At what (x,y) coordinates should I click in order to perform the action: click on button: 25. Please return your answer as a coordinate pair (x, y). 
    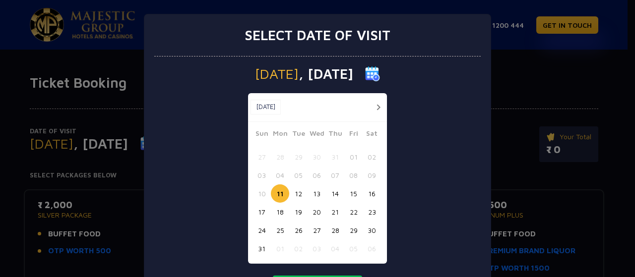
    Looking at the image, I should click on (280, 230).